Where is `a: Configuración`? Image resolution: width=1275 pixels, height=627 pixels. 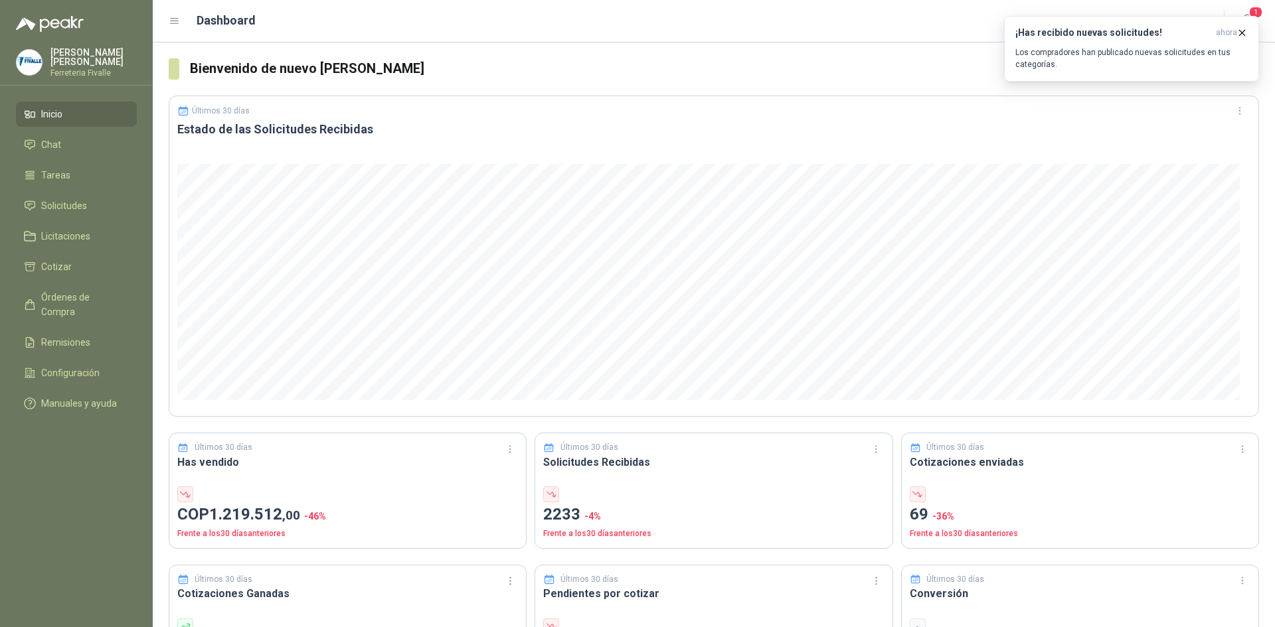
a: Configuración is located at coordinates (76, 373).